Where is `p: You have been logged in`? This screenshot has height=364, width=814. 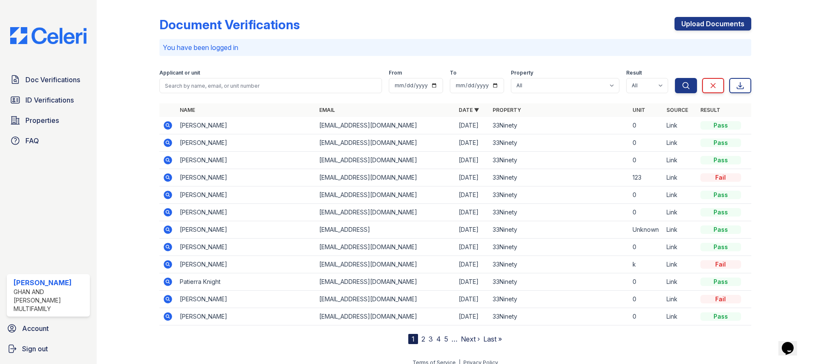 p: You have been logged in is located at coordinates (455, 47).